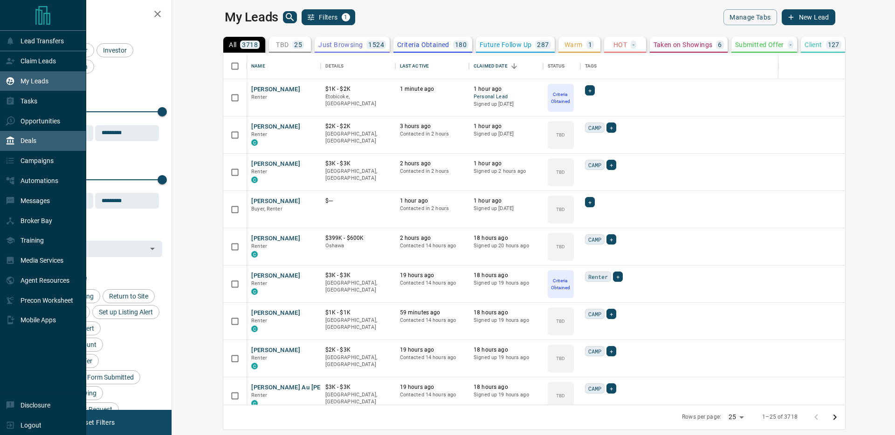 The height and width of the screenshot is (435, 895). What do you see at coordinates (432, 89) in the screenshot?
I see `p: 1 minute ago` at bounding box center [432, 89].